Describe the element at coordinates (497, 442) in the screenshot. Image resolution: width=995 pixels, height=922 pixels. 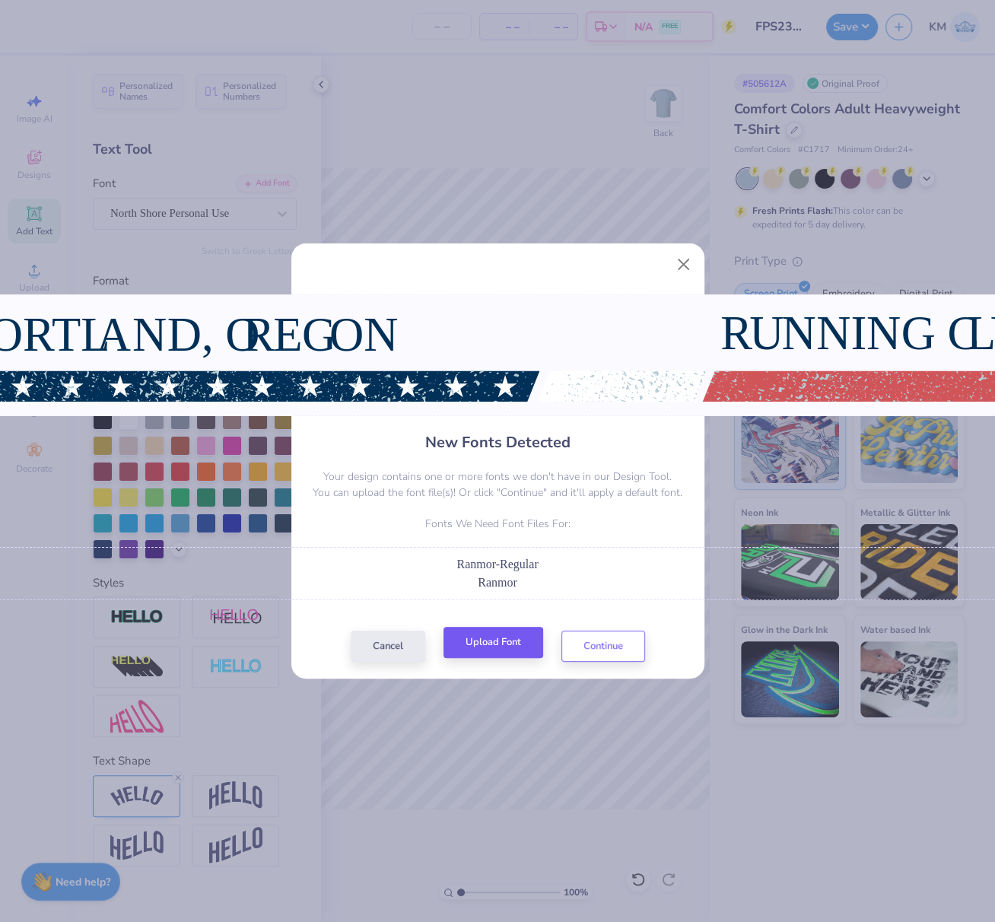
I see `h4: New Fonts Detected` at that location.